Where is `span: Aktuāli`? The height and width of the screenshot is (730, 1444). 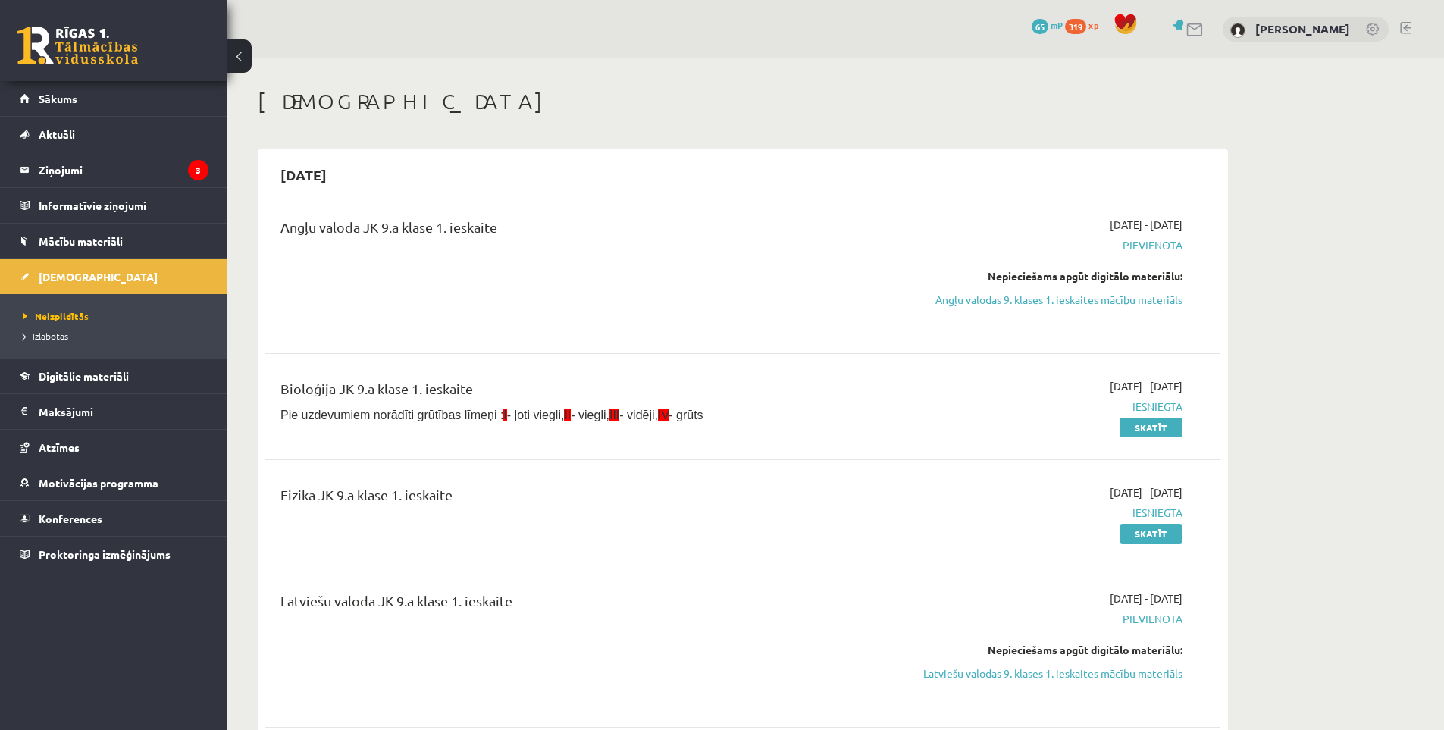
span: Aktuāli is located at coordinates (57, 134).